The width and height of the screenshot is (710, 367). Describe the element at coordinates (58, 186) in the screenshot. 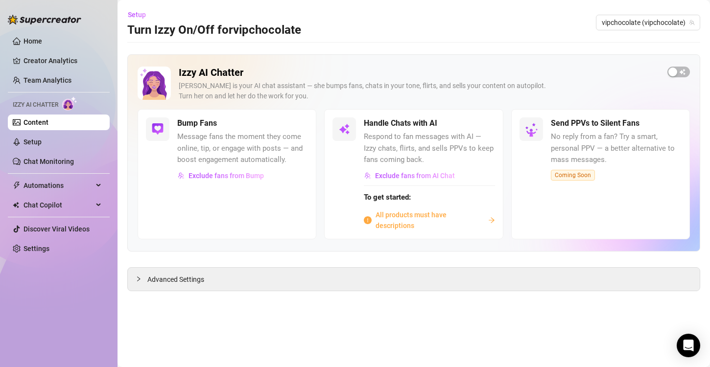

I see `span: Automations` at that location.